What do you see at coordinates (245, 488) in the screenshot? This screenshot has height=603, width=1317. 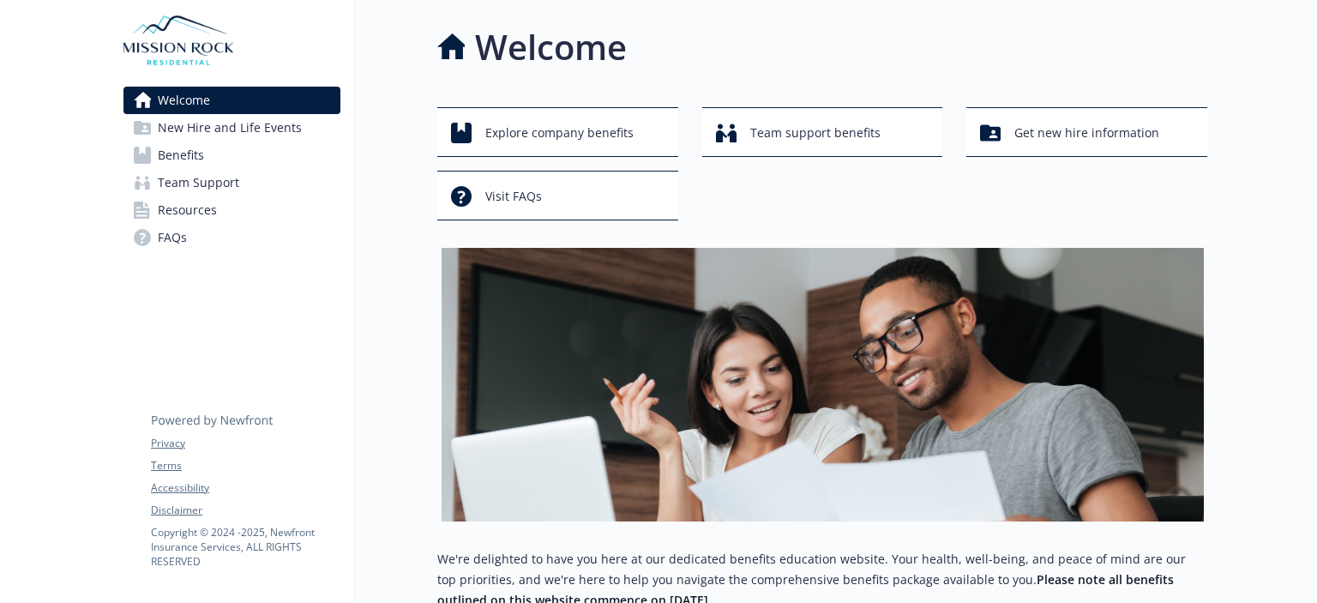 I see `a: Accessibility` at bounding box center [245, 488].